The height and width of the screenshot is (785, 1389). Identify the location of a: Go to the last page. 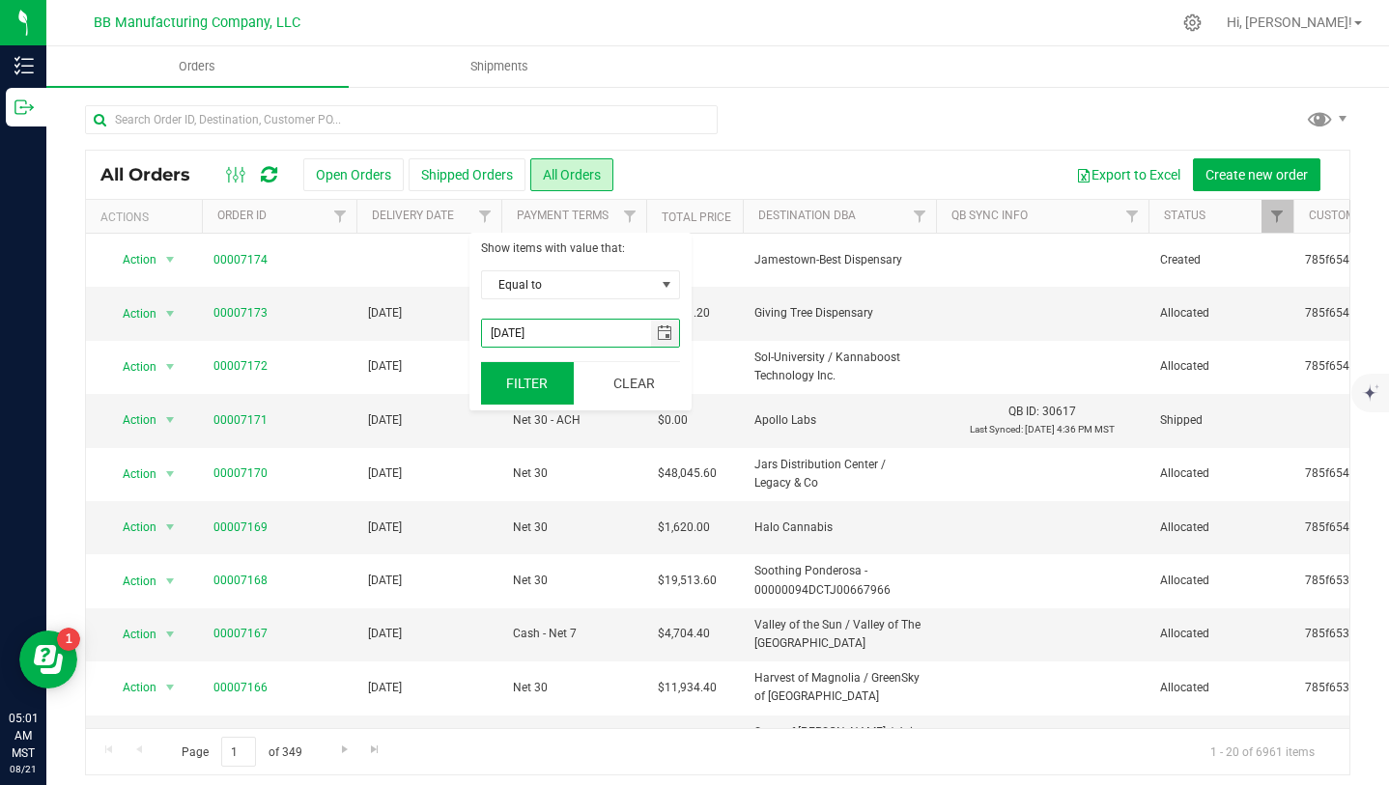
(375, 750).